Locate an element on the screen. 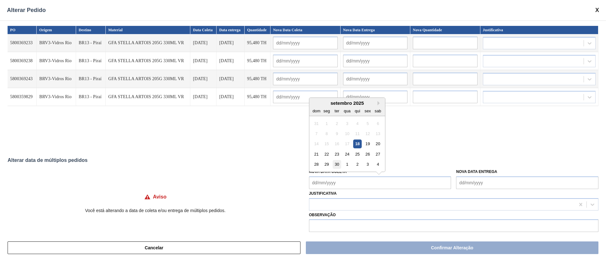 The image size is (606, 261). div: Choose sexta-feira, 26 de setembro de 2025 is located at coordinates (367, 154).